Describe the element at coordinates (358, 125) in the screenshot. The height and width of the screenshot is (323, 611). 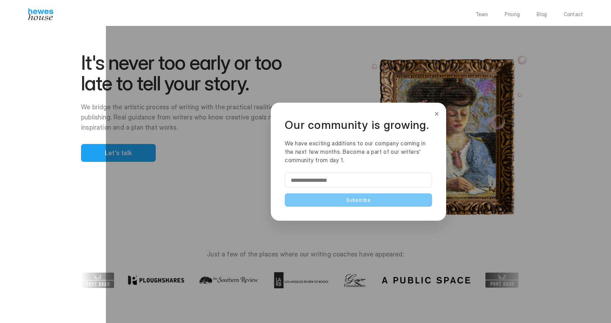
I see `h2: Our community is growing.` at that location.